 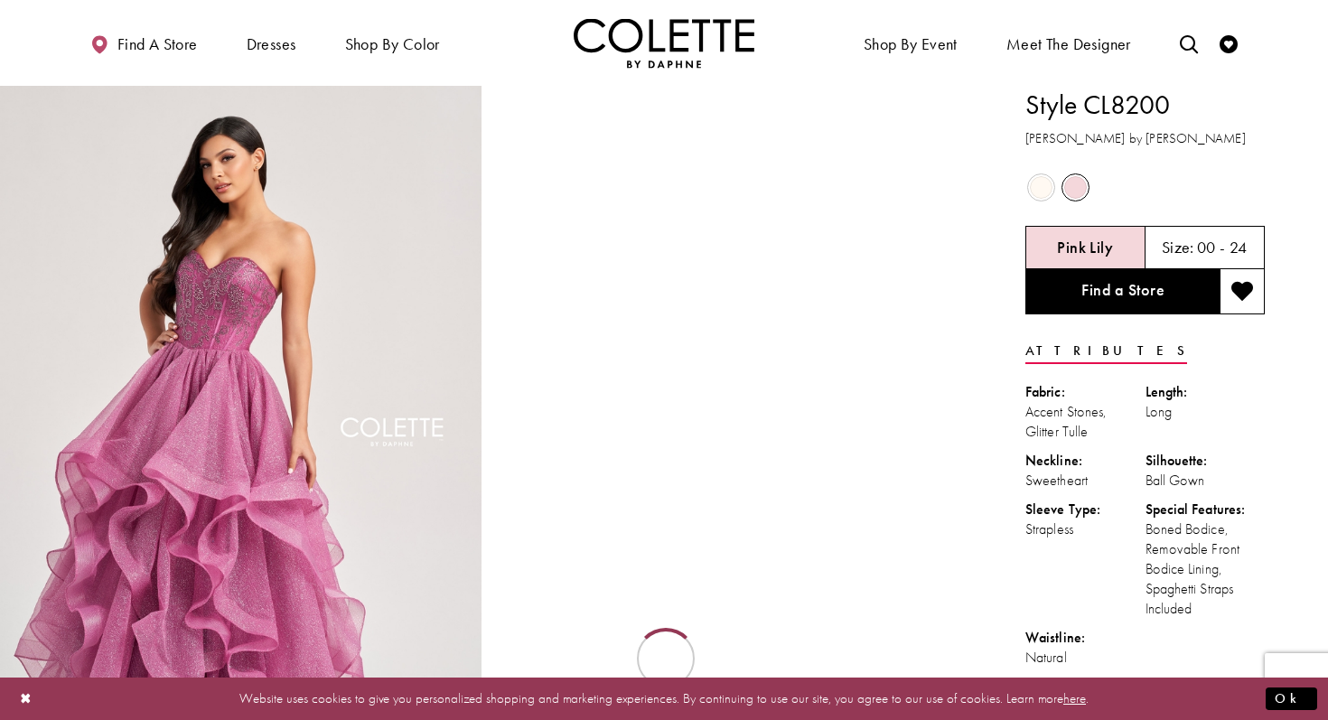 I want to click on div: Diamond White, so click(x=1041, y=187).